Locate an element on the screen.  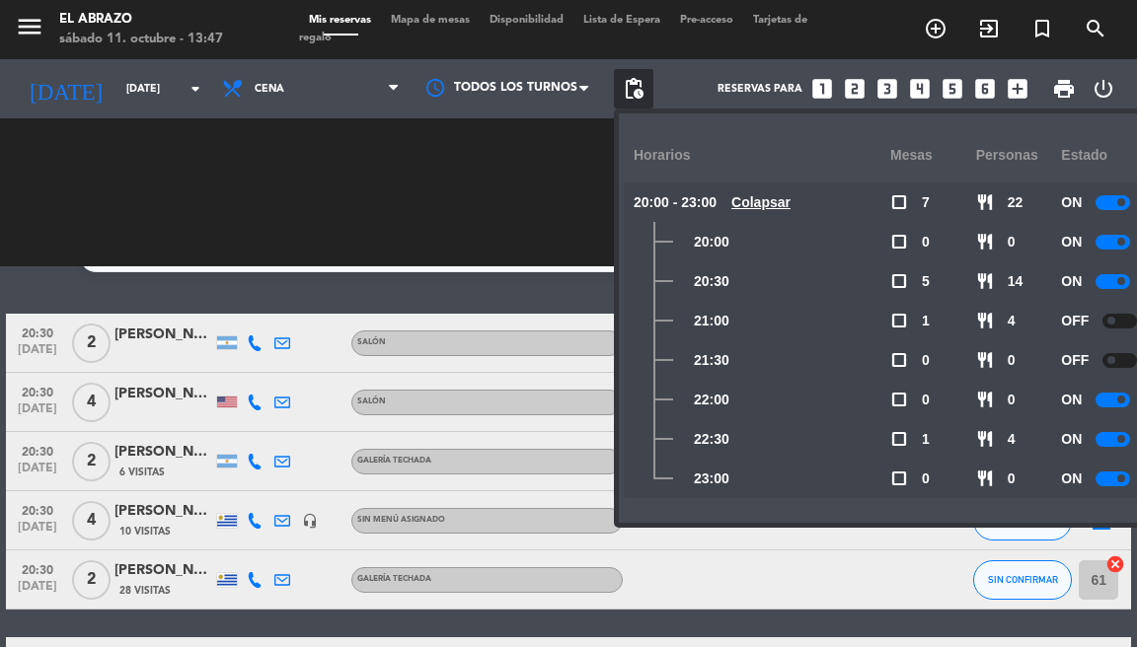
i: looks_3 is located at coordinates (887, 89).